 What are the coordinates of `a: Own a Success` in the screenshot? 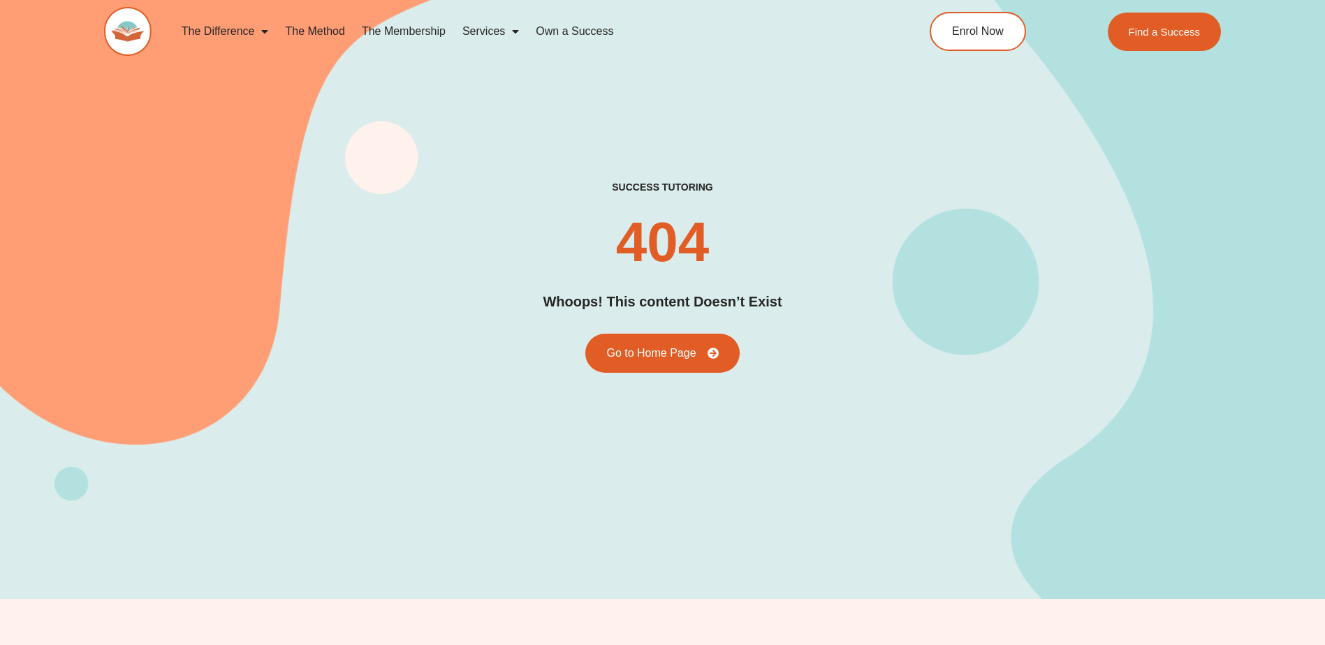 It's located at (574, 31).